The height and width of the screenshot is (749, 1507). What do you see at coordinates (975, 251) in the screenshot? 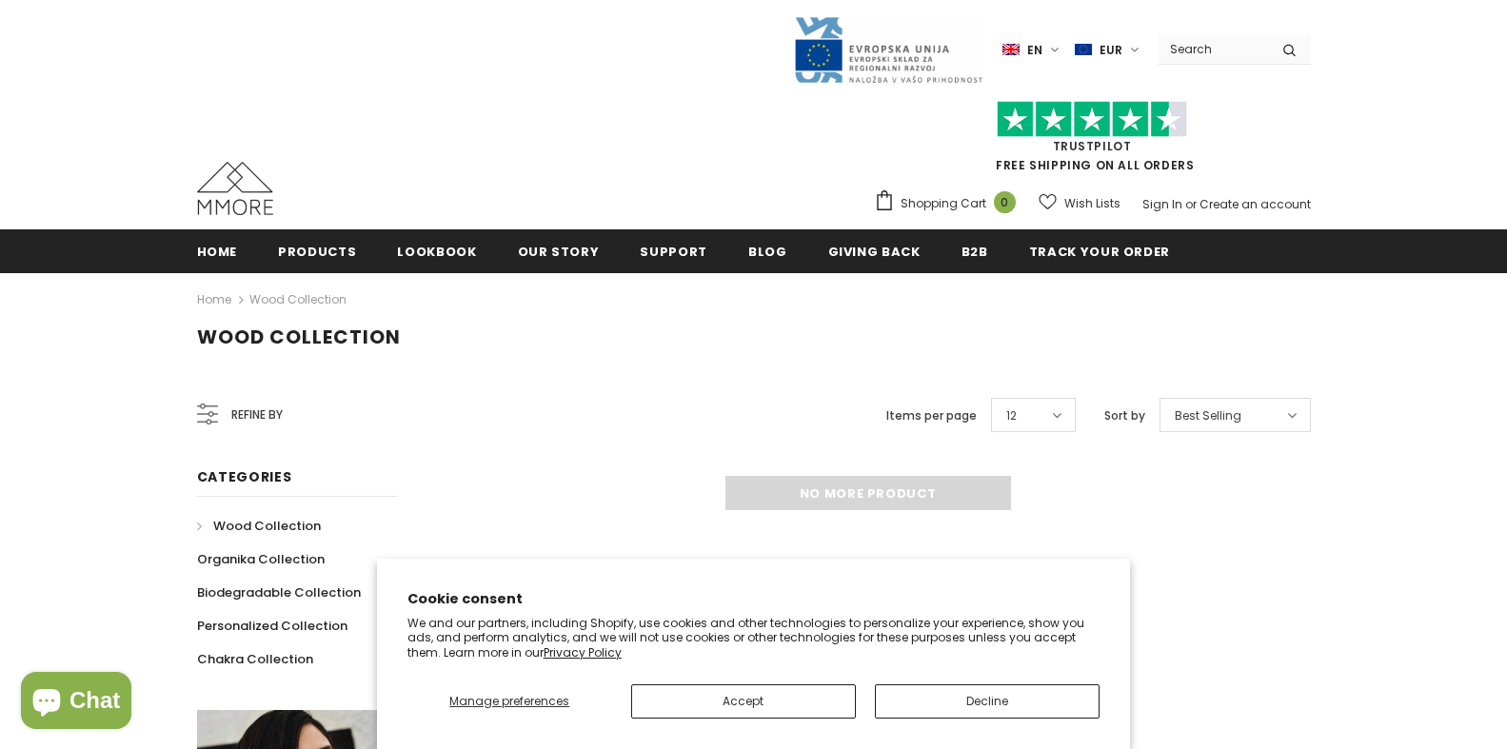
I see `span: B2B` at bounding box center [975, 251].